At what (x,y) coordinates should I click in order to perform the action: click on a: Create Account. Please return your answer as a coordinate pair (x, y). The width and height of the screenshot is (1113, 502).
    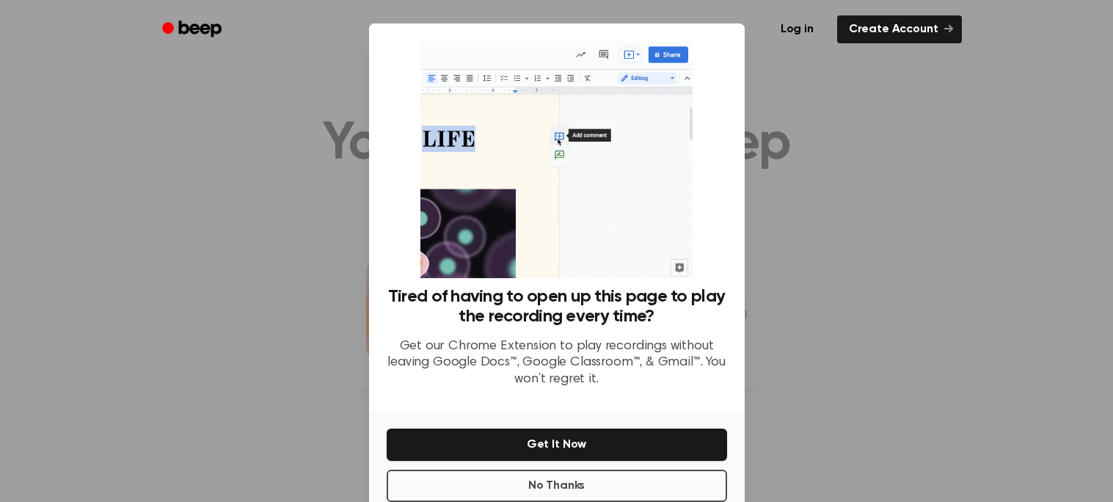
    Looking at the image, I should click on (900, 29).